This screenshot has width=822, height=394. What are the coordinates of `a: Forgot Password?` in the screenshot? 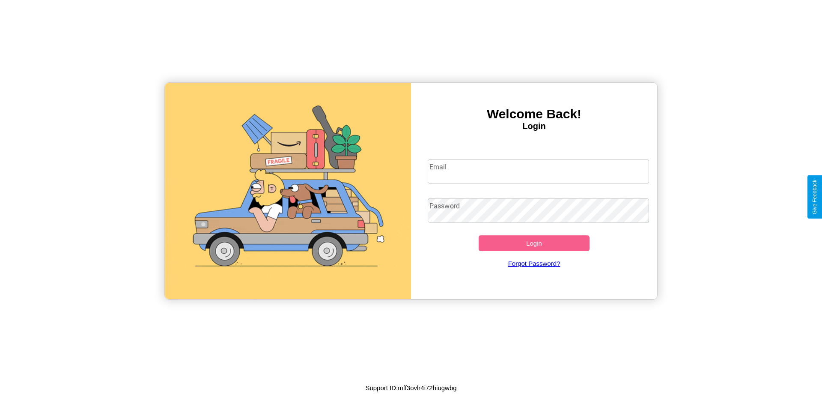 It's located at (535, 263).